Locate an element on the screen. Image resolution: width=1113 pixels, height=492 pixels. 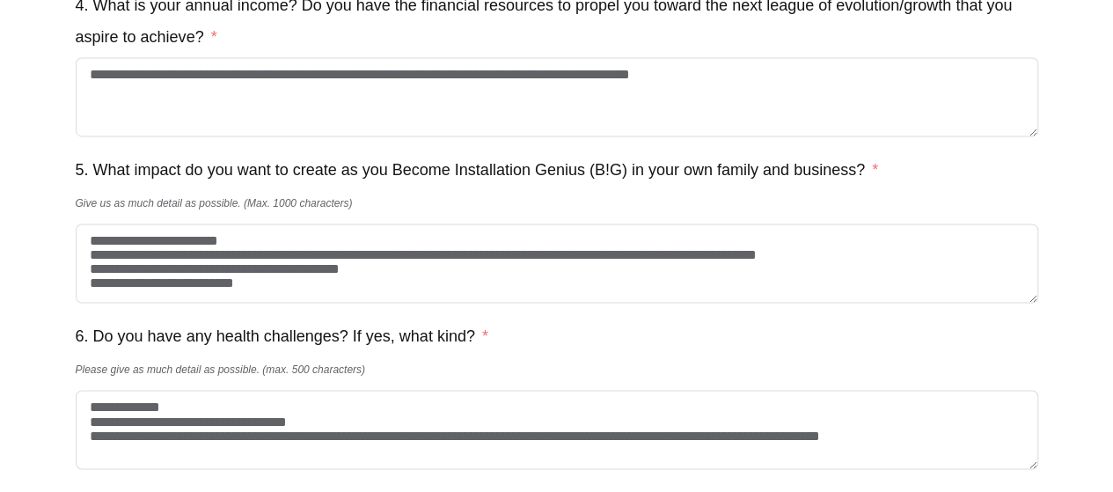
label: 5. What impact do you want to create as you Become Installation Genius (B!G) in your own family a... is located at coordinates (477, 170).